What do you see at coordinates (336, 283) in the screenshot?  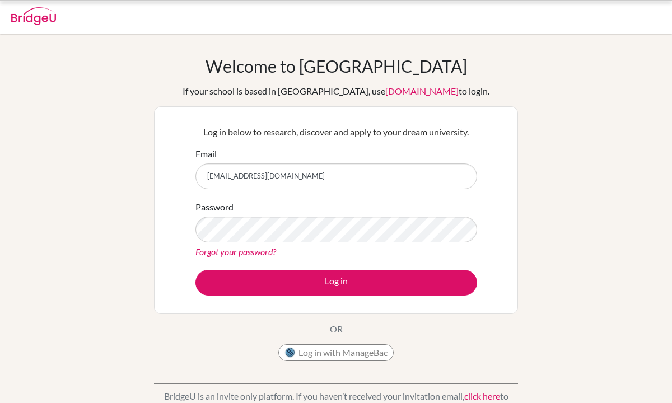 I see `button: Log in` at bounding box center [336, 283].